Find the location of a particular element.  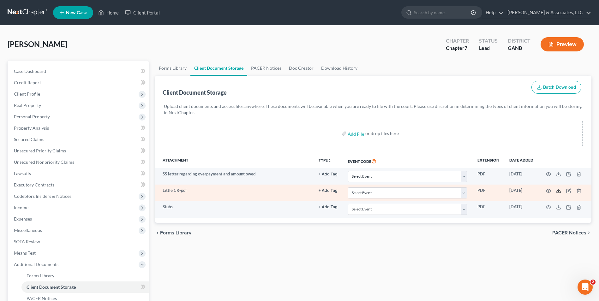

button: Preview is located at coordinates (562, 44).